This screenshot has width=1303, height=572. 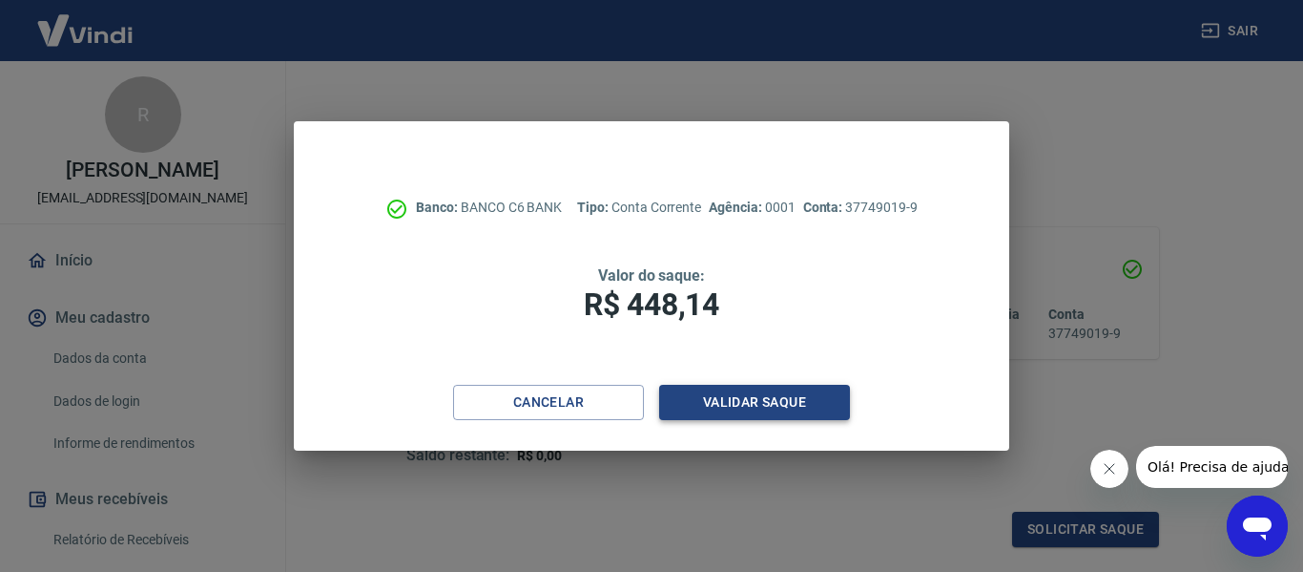 I want to click on p: Conta Corrente, so click(x=639, y=207).